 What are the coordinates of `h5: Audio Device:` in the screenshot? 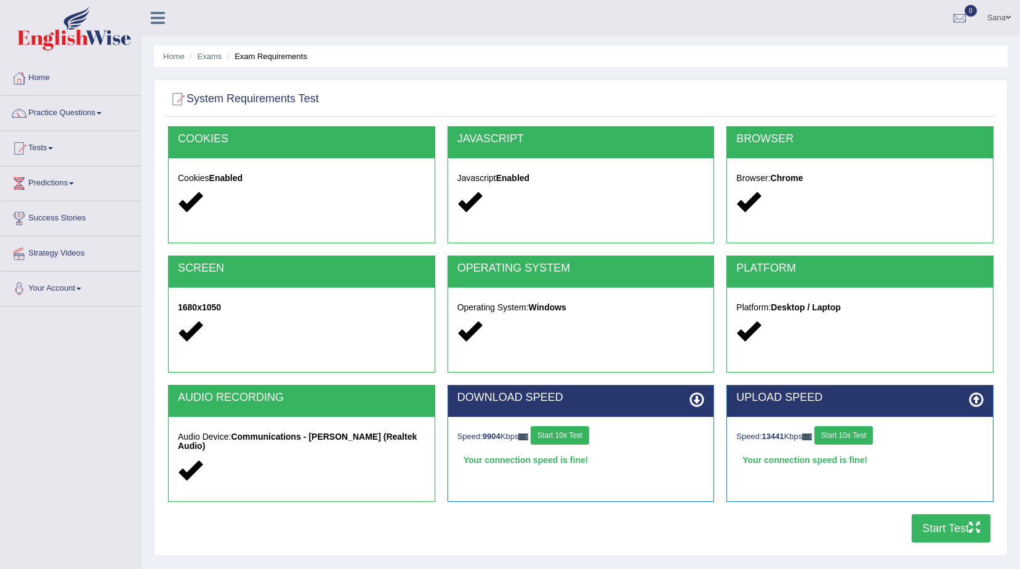 It's located at (302, 441).